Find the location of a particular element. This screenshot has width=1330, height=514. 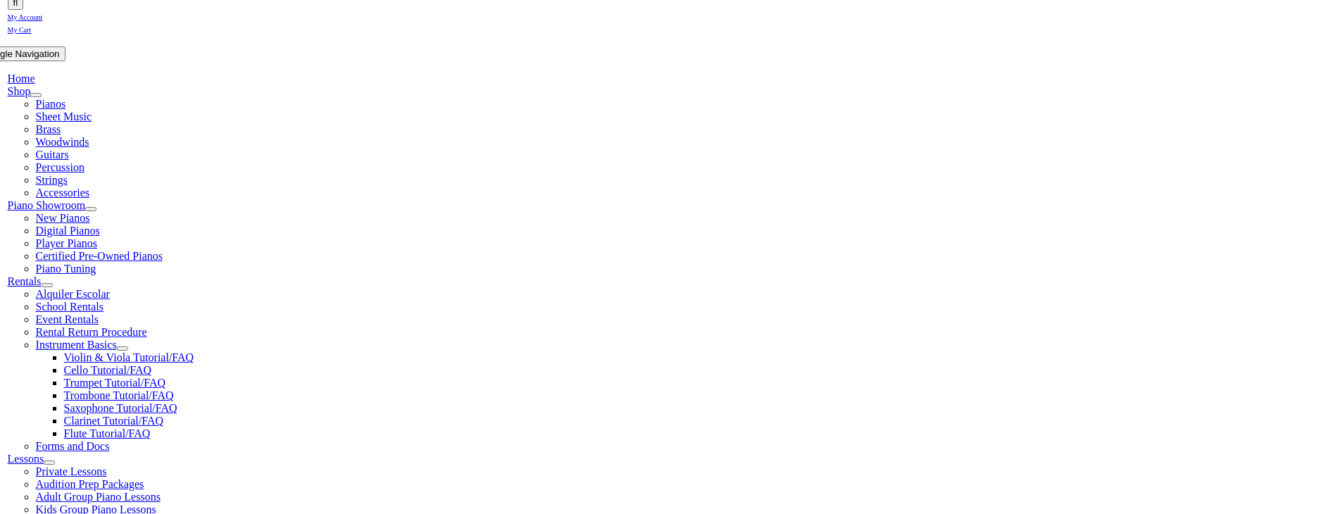

a: Woodwinds is located at coordinates (63, 141).